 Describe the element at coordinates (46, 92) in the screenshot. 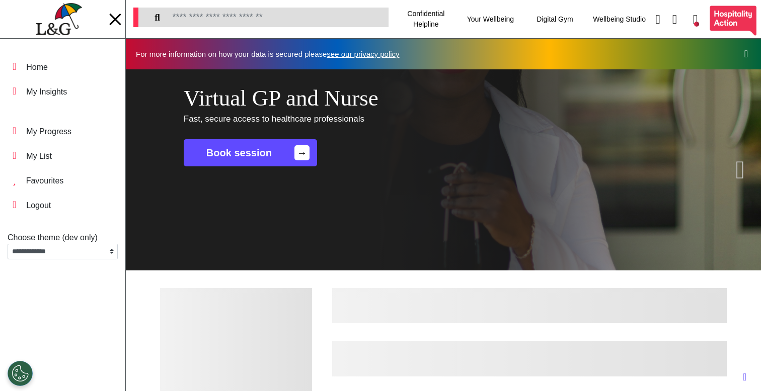

I see `div: My Insights` at that location.